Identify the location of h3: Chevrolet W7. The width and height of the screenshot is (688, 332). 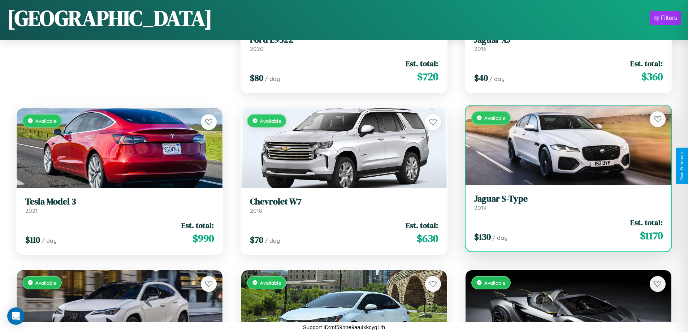
(344, 201).